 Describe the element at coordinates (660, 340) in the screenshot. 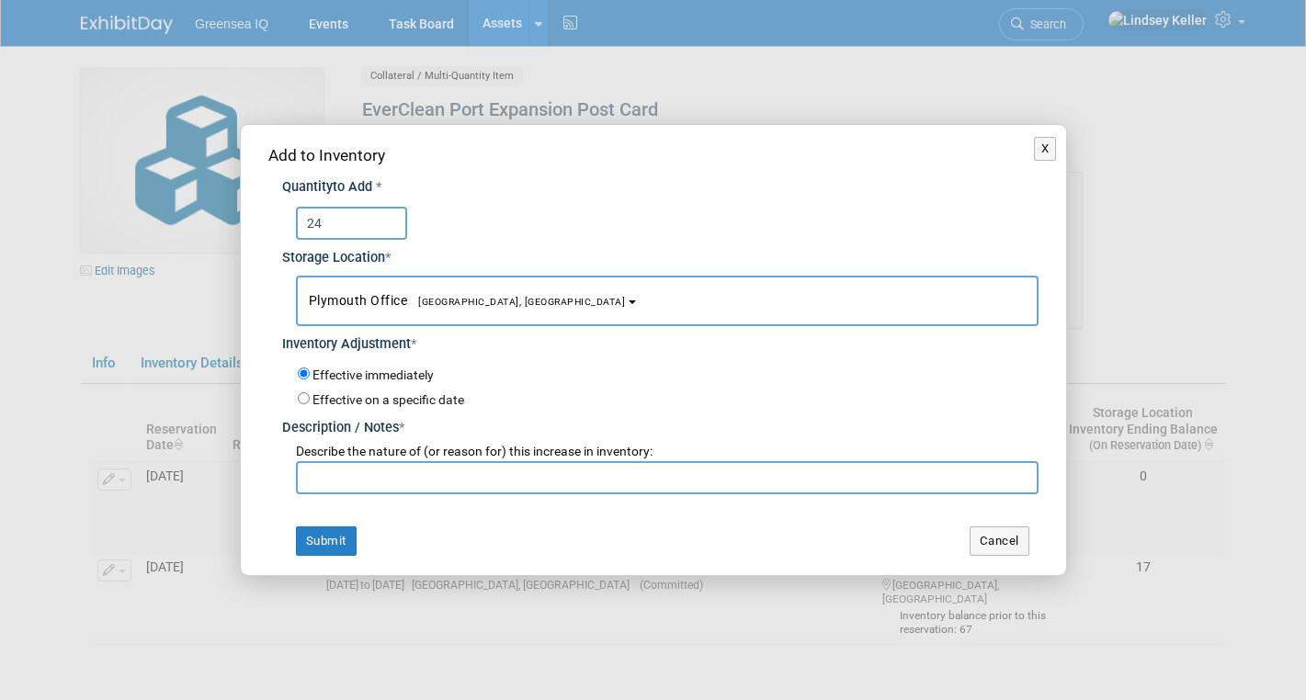

I see `div: Inventory Adjustment` at that location.